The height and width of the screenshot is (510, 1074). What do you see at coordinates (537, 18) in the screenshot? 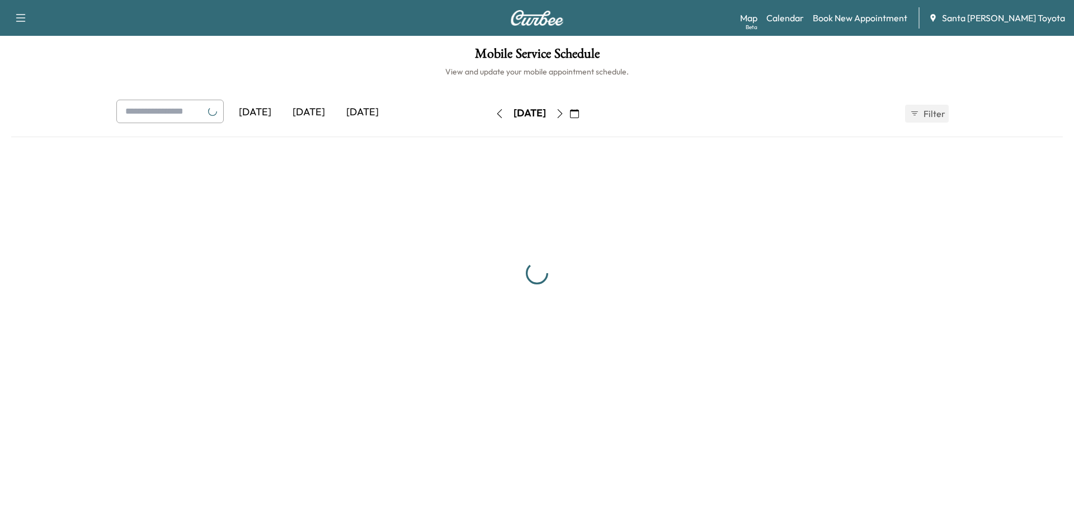
I see `img: Curbee Logo` at bounding box center [537, 18].